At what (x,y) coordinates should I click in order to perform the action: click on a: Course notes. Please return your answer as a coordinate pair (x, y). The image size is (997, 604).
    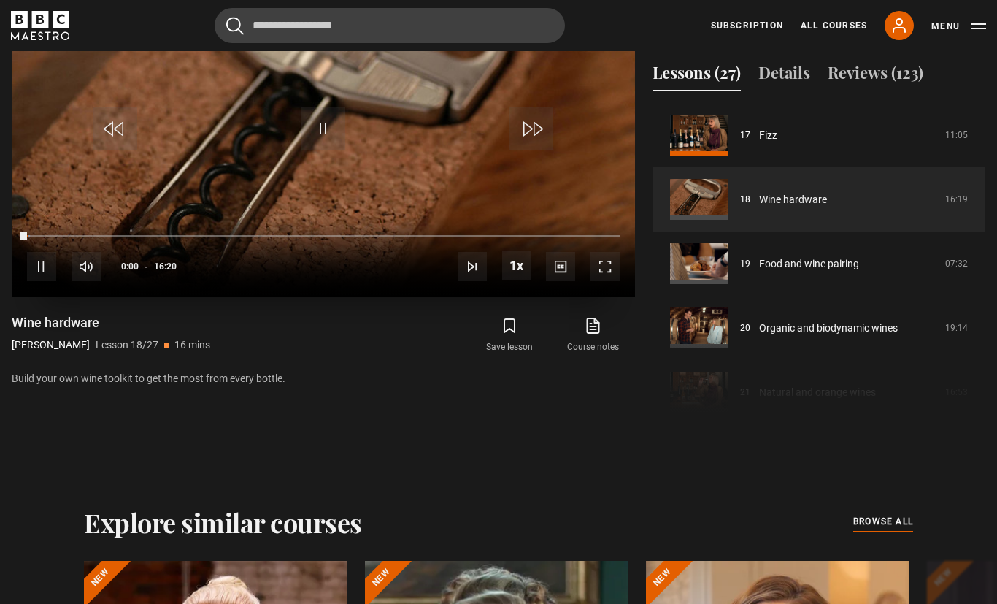
    Looking at the image, I should click on (594, 335).